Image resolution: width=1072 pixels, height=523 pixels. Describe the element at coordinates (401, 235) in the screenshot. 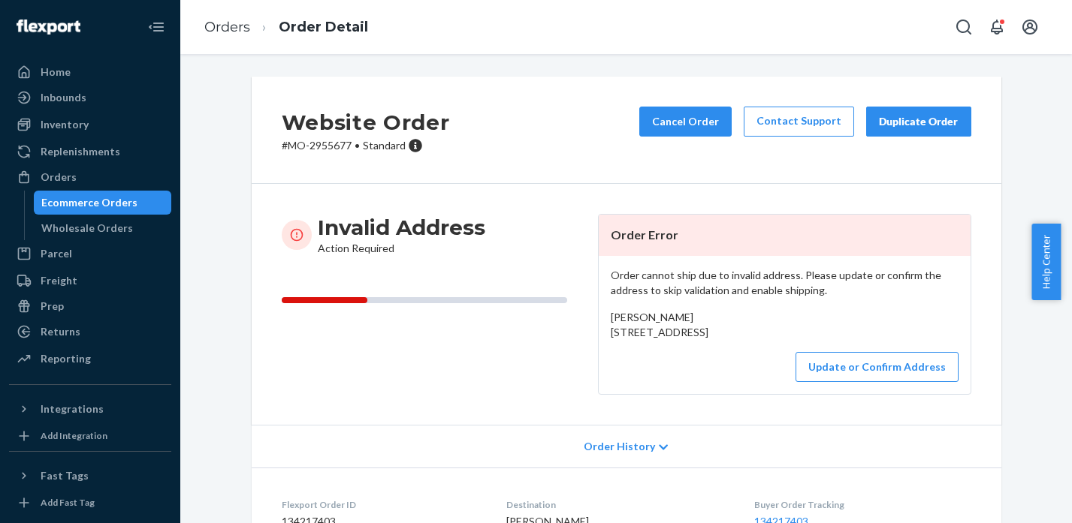

I see `div: Action Required` at that location.